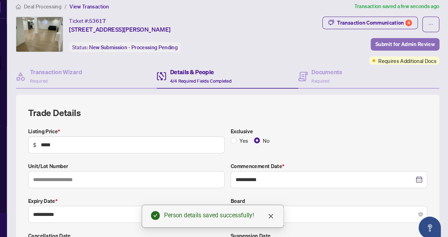 The width and height of the screenshot is (448, 237). I want to click on label: Exclusive, so click(334, 132).